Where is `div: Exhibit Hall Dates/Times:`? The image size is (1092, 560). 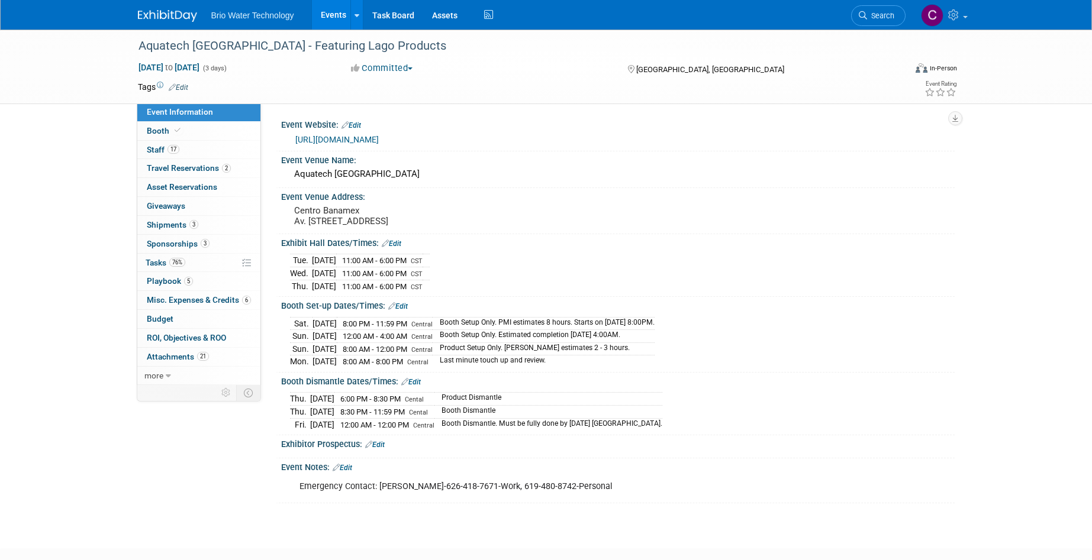 div: Exhibit Hall Dates/Times: is located at coordinates (618, 242).